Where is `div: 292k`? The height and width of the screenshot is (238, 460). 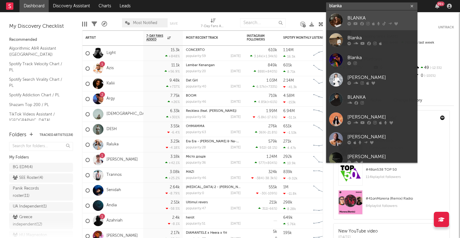 div: 292k is located at coordinates (288, 157).